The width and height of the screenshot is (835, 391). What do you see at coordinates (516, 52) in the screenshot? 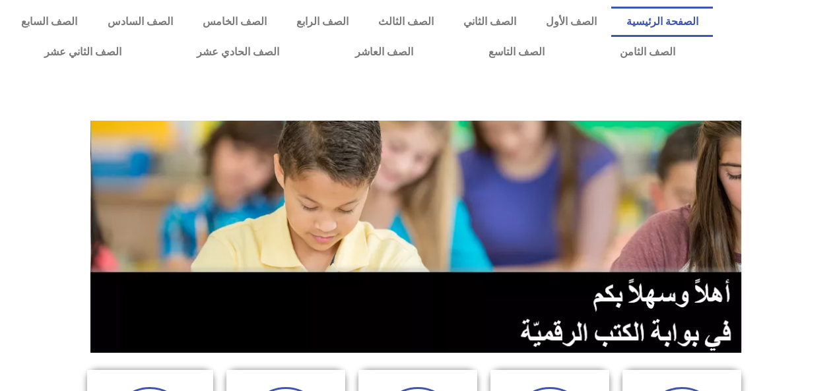
I see `a: الصف التاسع` at bounding box center [516, 52].